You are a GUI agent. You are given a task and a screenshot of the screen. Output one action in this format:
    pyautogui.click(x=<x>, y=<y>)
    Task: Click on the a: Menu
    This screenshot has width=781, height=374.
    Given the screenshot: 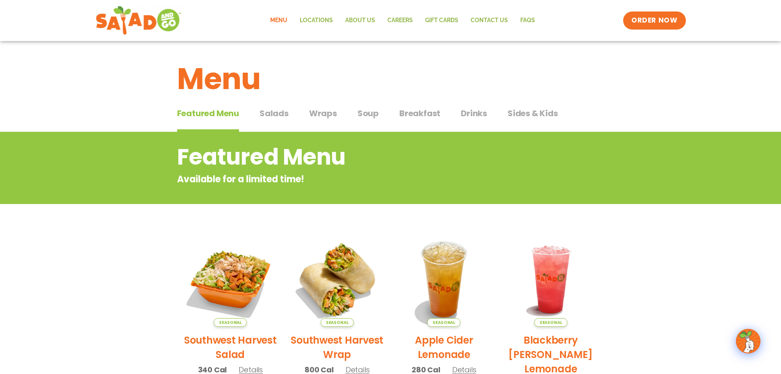 What is the action you would take?
    pyautogui.click(x=279, y=21)
    